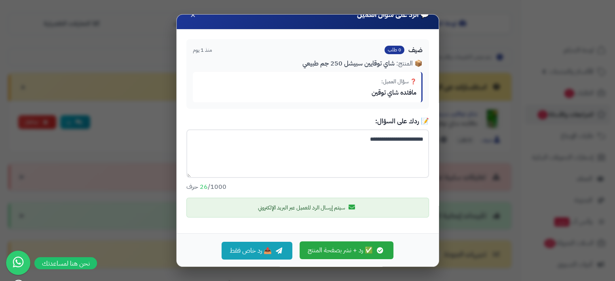  I want to click on small: /1000 حرف, so click(206, 187).